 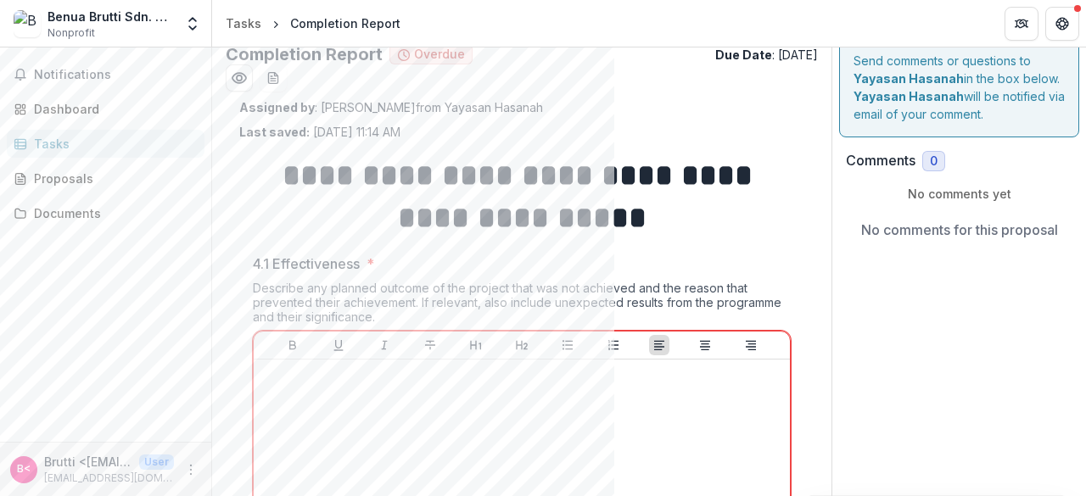 What do you see at coordinates (476, 345) in the screenshot?
I see `button: Heading 1` at bounding box center [476, 345].